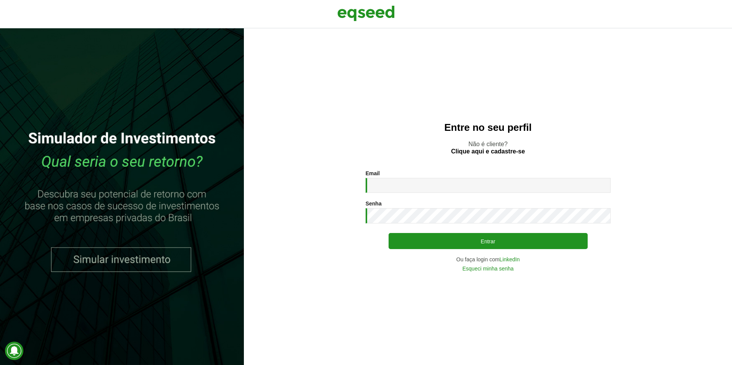 The height and width of the screenshot is (365, 732). Describe the element at coordinates (488, 152) in the screenshot. I see `a: Clique aqui e cadastre-se` at that location.